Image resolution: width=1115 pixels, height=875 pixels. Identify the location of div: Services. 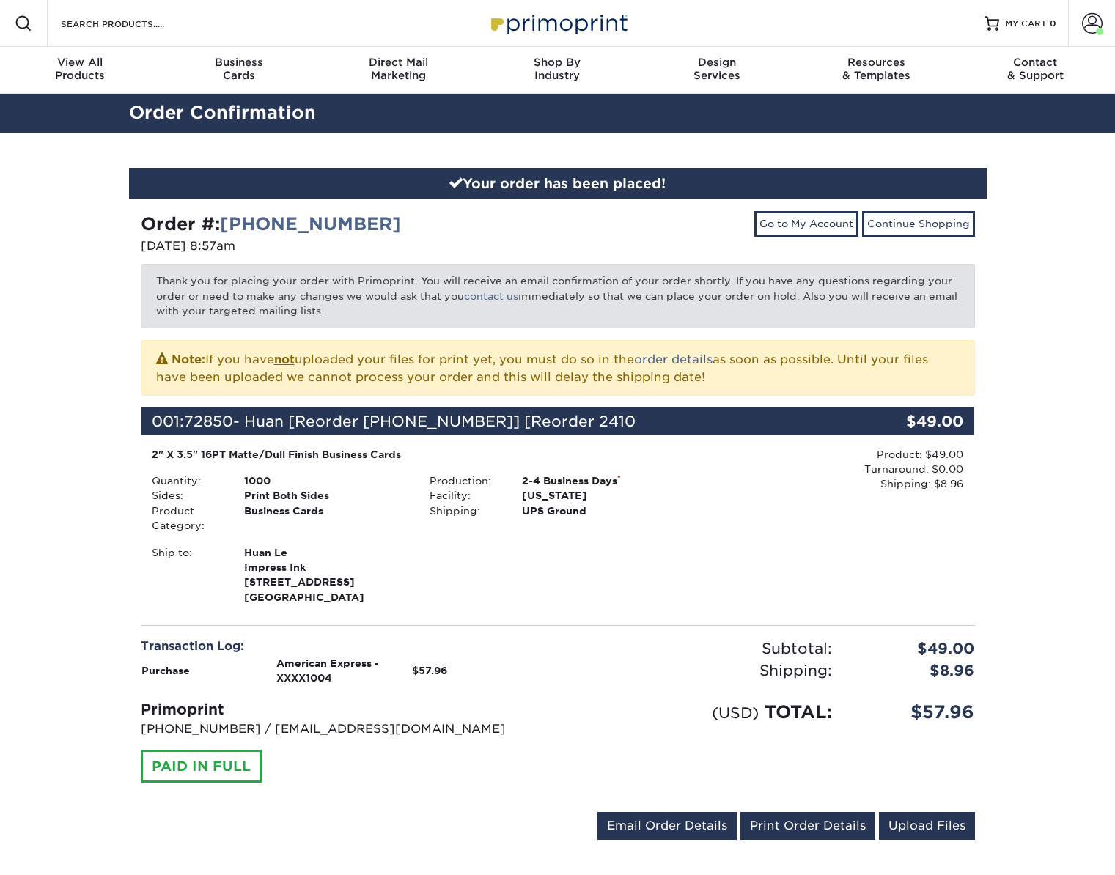
(716, 69).